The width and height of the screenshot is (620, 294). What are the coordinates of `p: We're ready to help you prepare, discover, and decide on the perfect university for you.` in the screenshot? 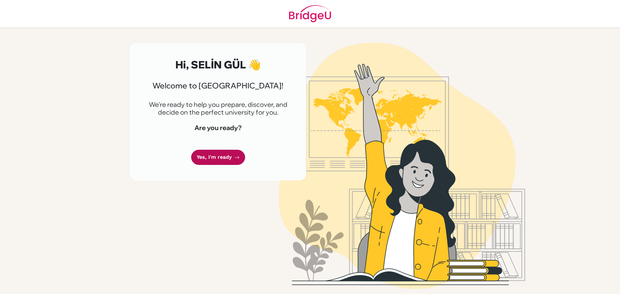 It's located at (218, 108).